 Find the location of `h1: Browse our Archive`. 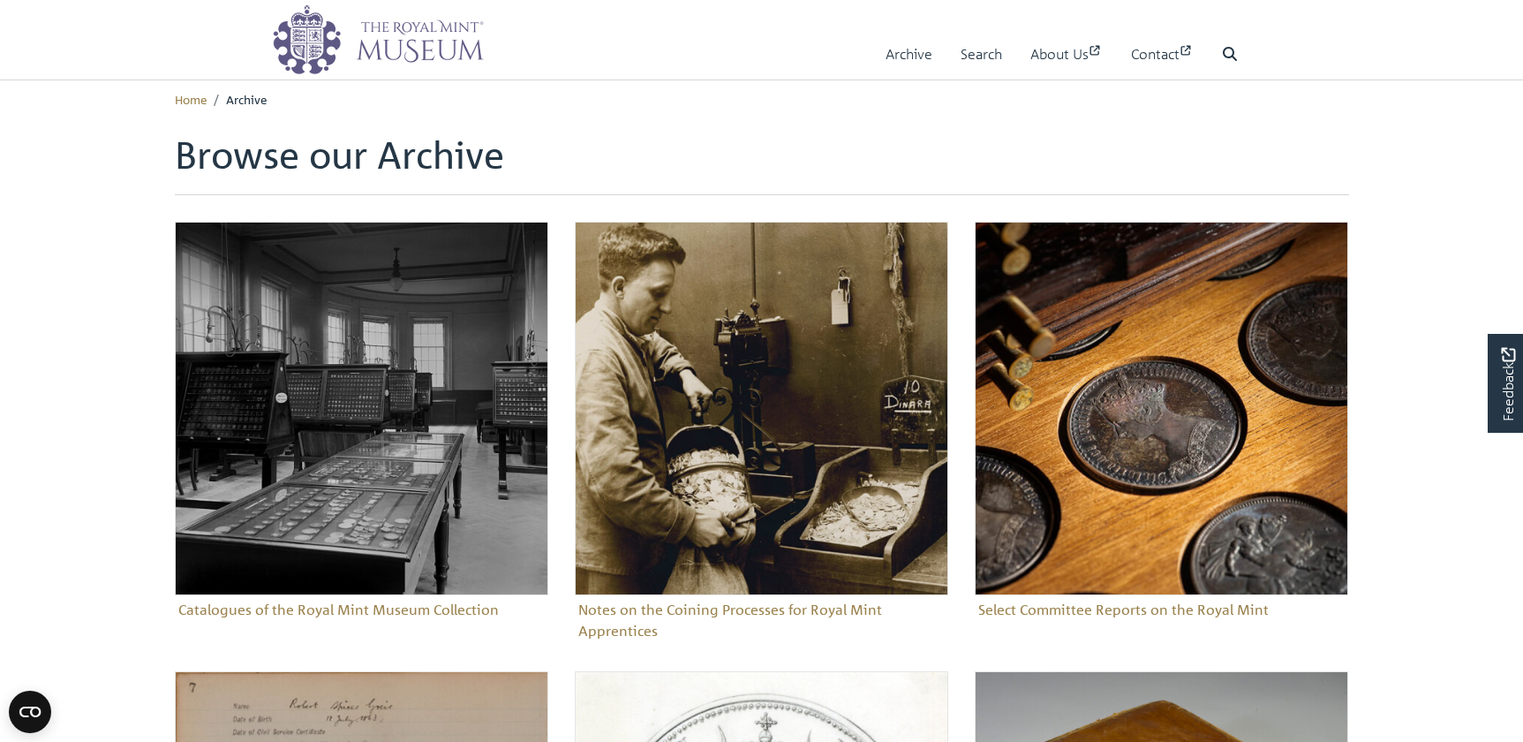

h1: Browse our Archive is located at coordinates (762, 163).